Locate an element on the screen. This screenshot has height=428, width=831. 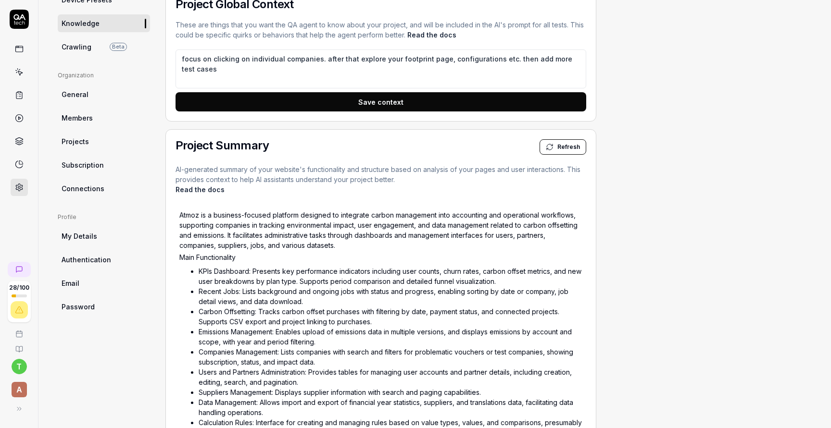
p: Main Functionality is located at coordinates (381, 257).